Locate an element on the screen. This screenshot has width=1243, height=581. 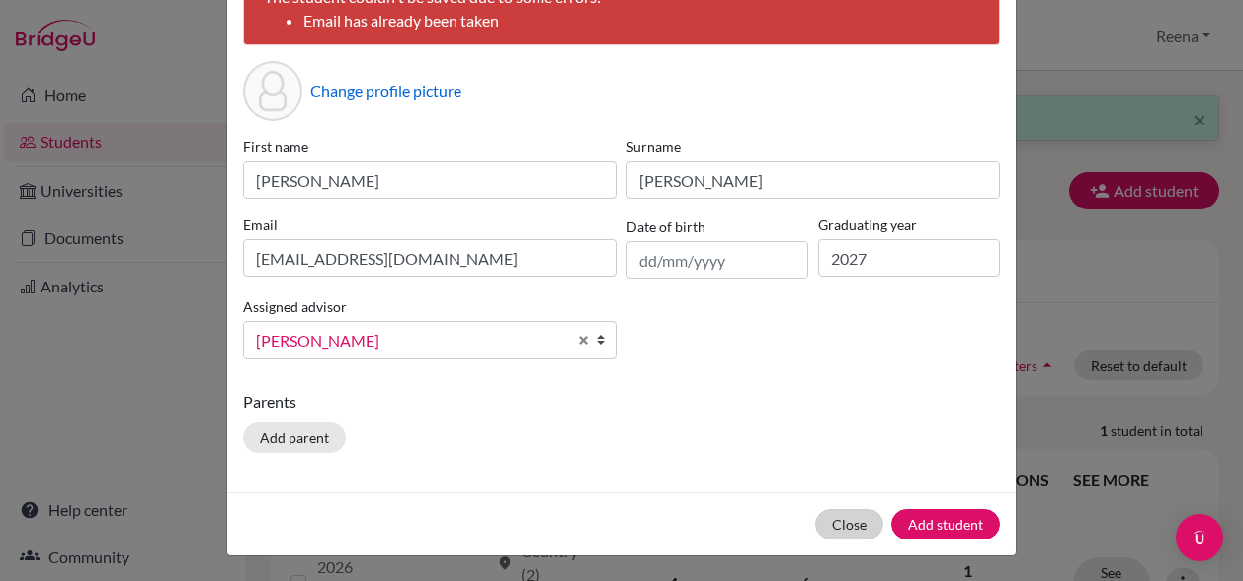
label: Assigned advisor is located at coordinates (294, 306).